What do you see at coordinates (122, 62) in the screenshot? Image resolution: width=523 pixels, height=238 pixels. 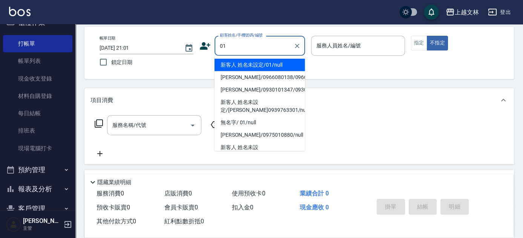 I see `span: 鎖定日期` at bounding box center [122, 62].